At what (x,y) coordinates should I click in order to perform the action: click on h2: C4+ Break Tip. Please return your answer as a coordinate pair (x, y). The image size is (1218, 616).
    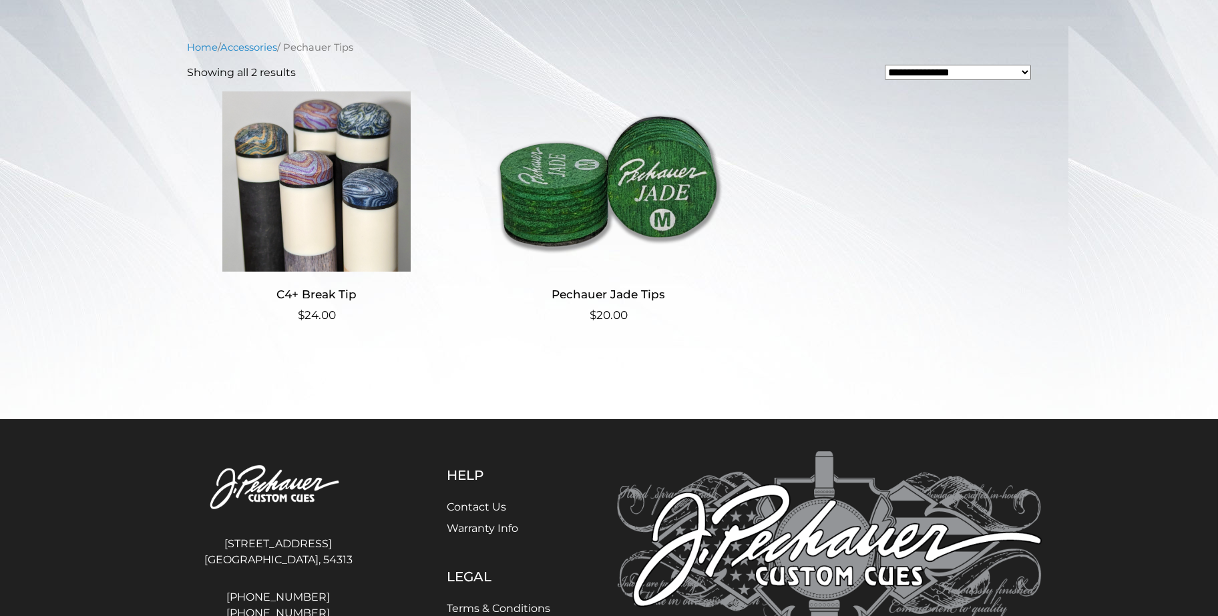
    Looking at the image, I should click on (316, 294).